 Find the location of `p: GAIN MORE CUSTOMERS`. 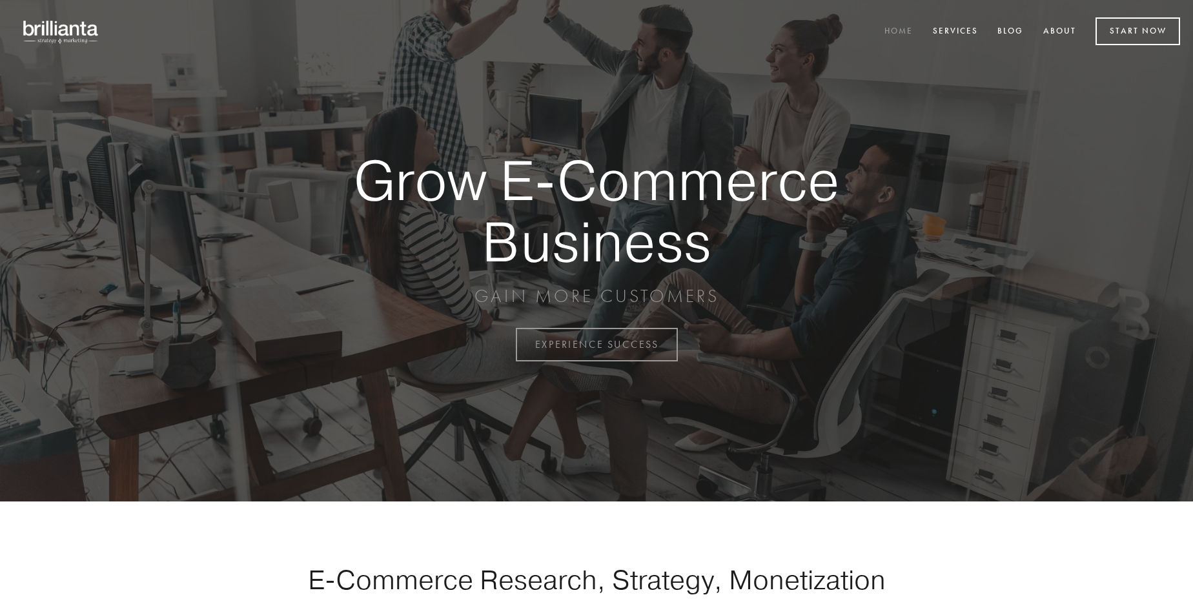

p: GAIN MORE CUSTOMERS is located at coordinates (597, 296).